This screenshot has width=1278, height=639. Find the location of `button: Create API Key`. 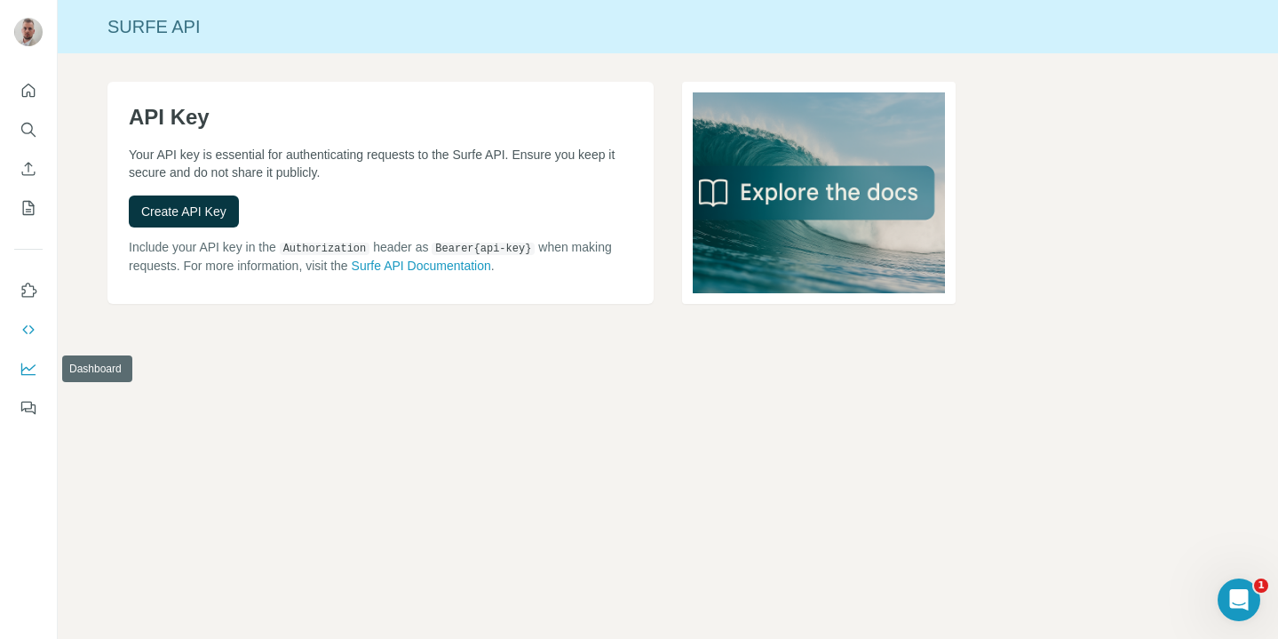

button: Create API Key is located at coordinates (184, 211).